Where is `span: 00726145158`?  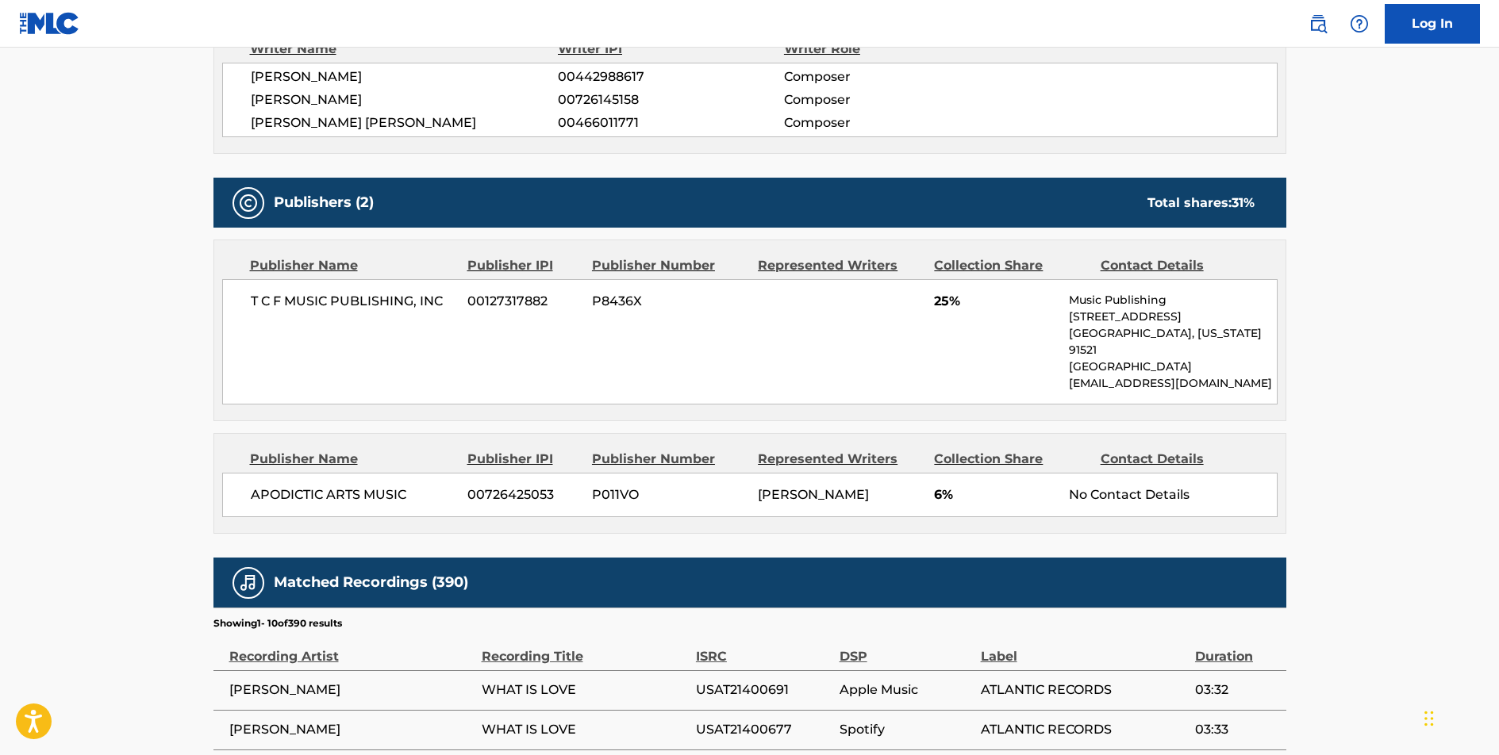 span: 00726145158 is located at coordinates (671, 100).